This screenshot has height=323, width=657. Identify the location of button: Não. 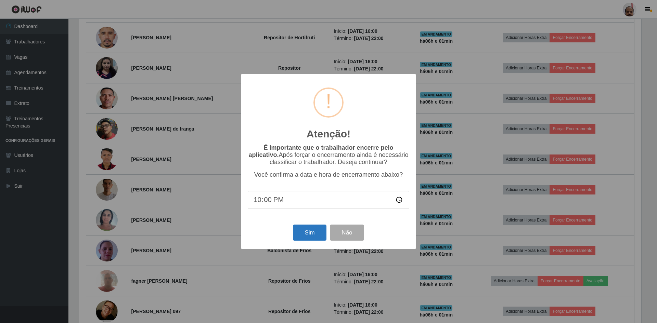
(347, 233).